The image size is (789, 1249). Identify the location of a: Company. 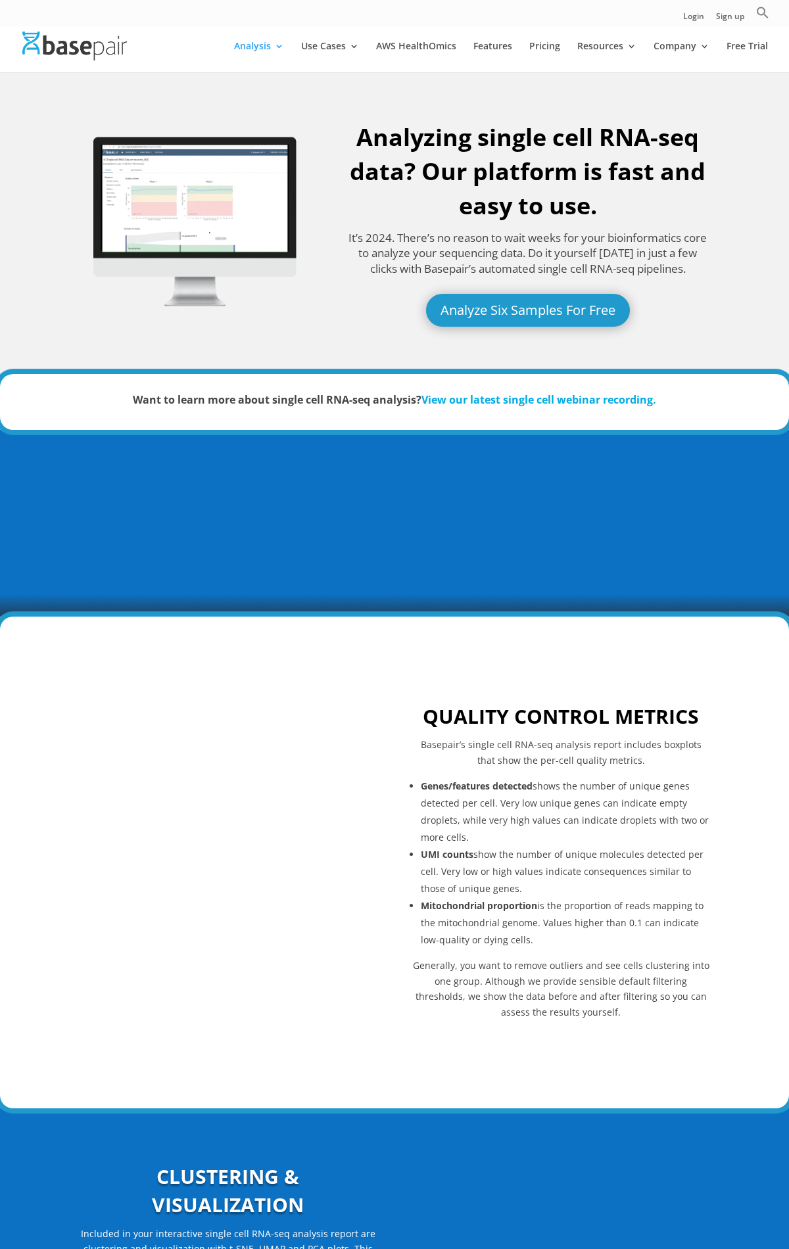
(681, 57).